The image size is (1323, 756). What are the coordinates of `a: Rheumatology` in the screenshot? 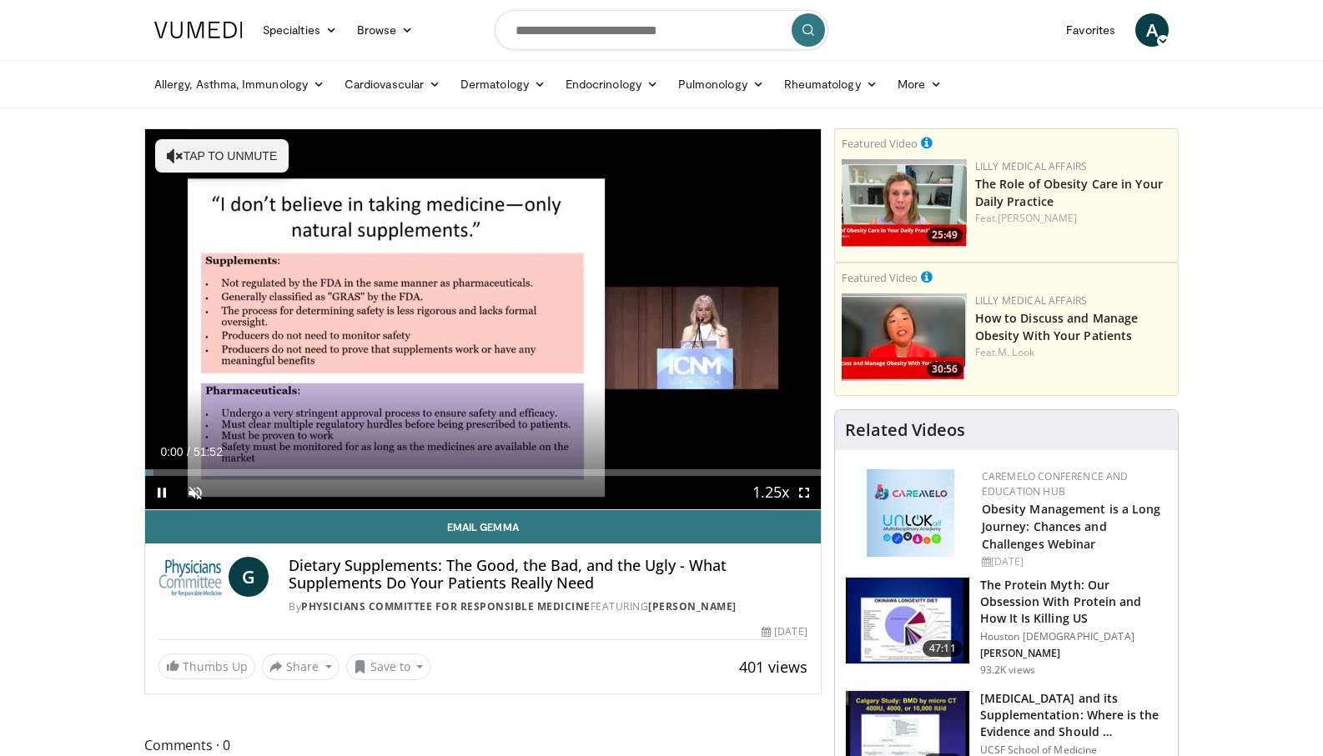 It's located at (831, 84).